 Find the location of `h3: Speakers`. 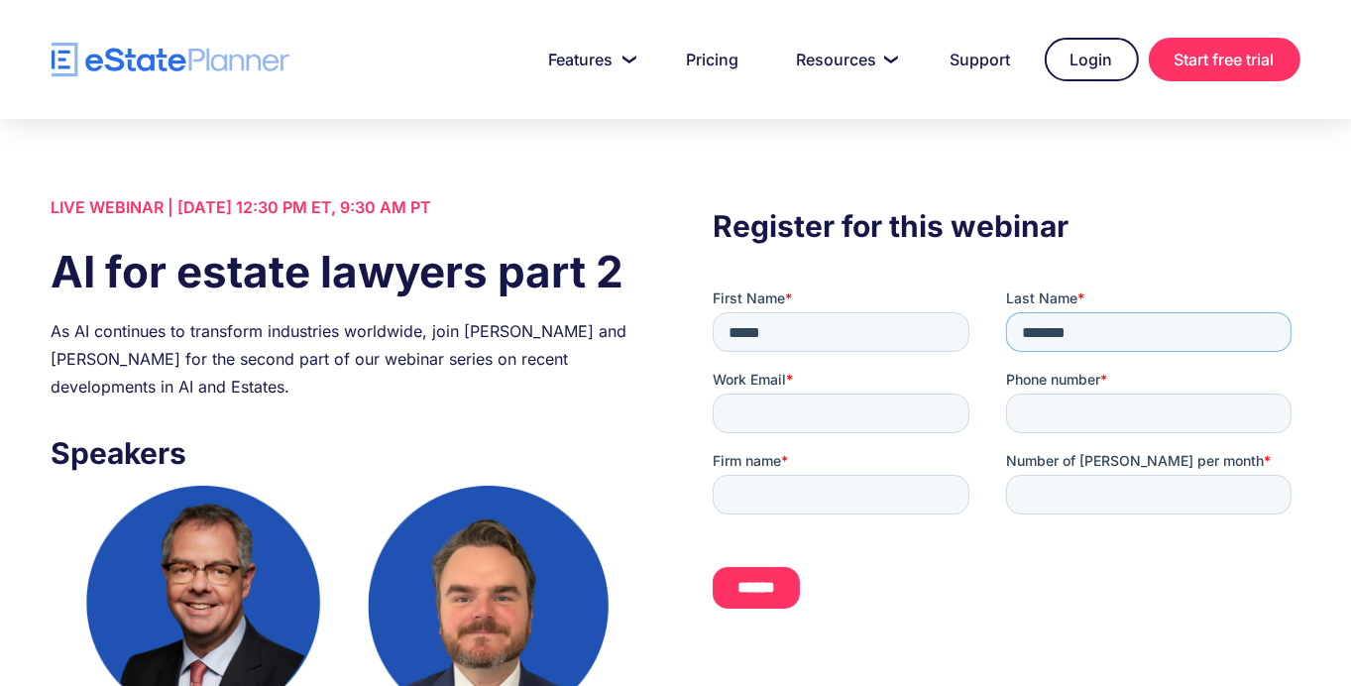

h3: Speakers is located at coordinates (345, 453).